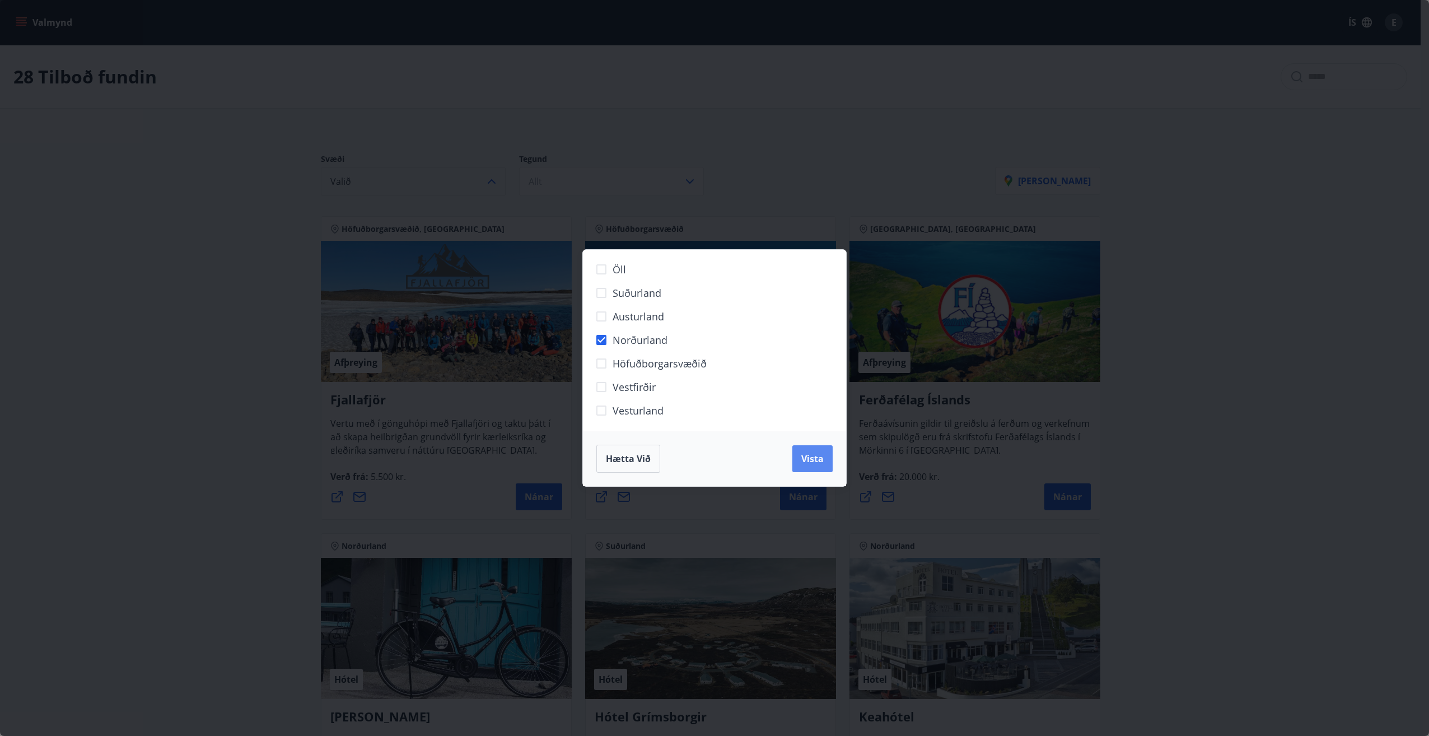 The image size is (1429, 736). I want to click on span: Suðurland, so click(637, 293).